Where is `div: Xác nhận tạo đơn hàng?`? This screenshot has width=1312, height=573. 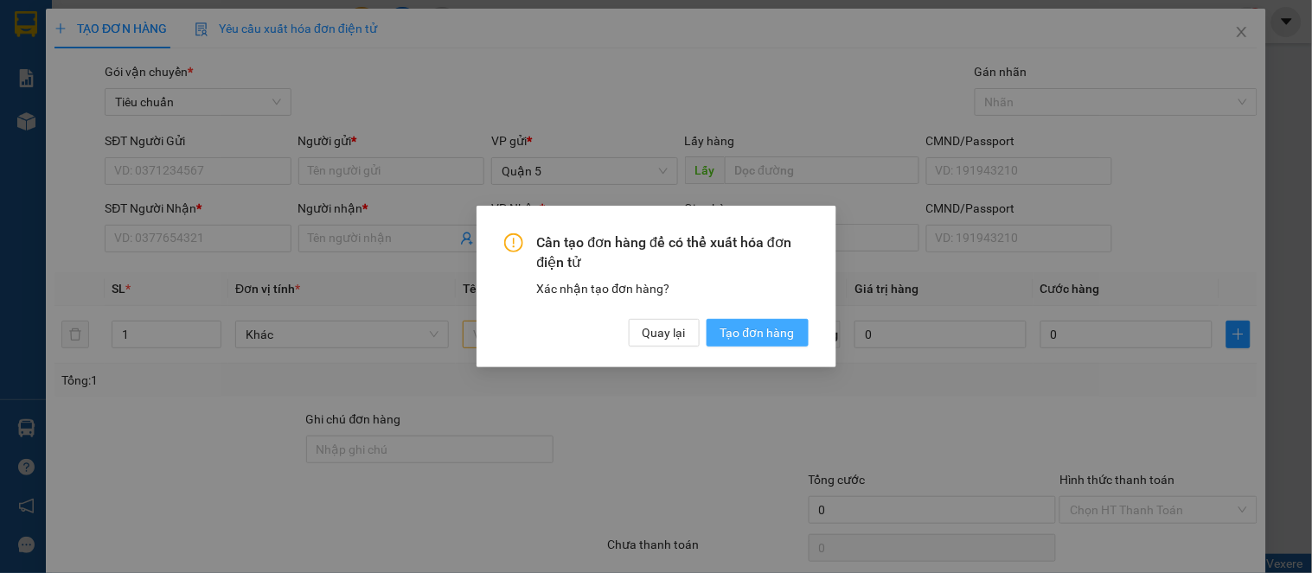
div: Xác nhận tạo đơn hàng? is located at coordinates (673, 289).